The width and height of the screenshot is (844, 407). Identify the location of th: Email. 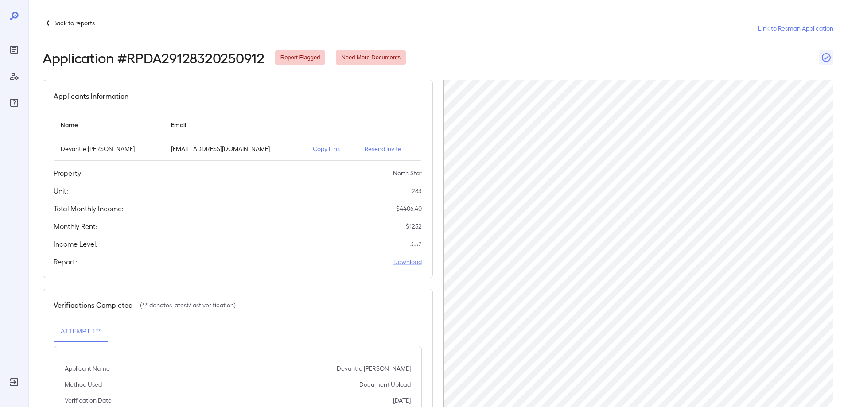
(234, 125).